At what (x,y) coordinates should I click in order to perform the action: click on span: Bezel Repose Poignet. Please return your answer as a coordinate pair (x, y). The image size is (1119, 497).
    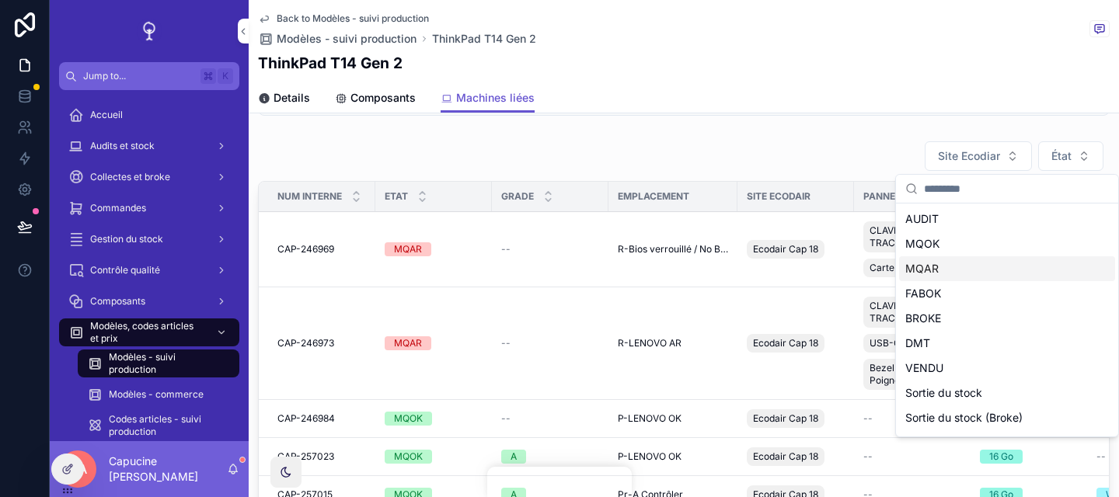
    Looking at the image, I should click on (909, 374).